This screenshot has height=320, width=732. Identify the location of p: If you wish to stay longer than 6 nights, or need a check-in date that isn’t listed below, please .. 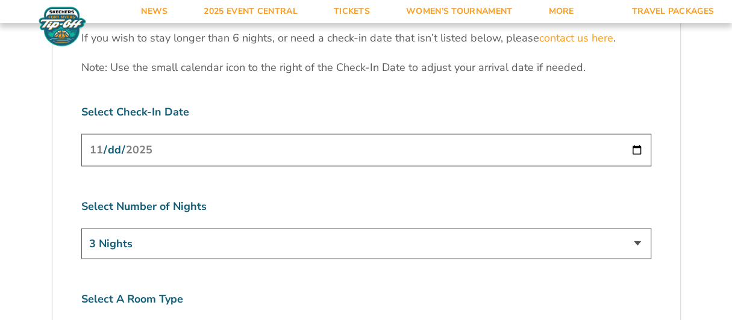
(366, 38).